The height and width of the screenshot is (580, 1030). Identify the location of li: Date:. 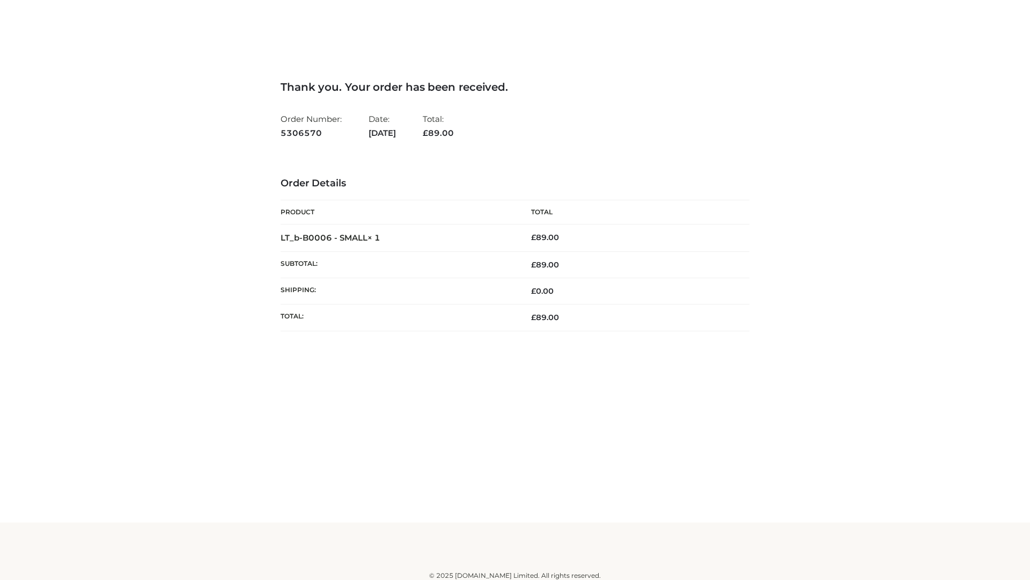
(382, 126).